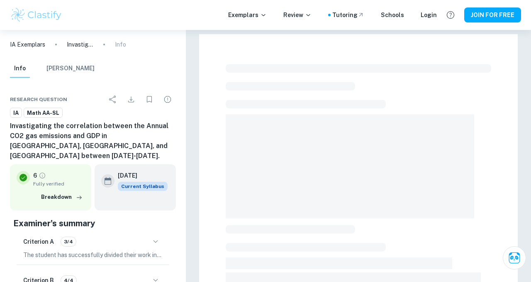  Describe the element at coordinates (39, 99) in the screenshot. I see `span: Research question` at that location.